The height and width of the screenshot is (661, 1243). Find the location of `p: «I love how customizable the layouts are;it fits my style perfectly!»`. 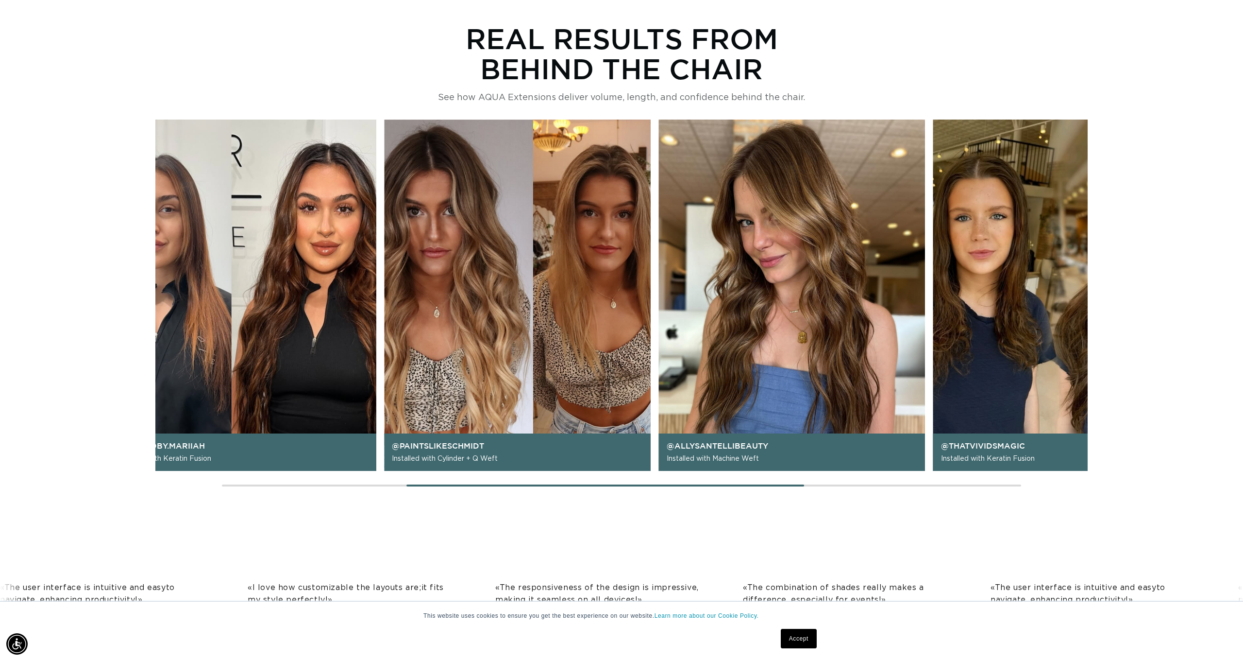

p: «I love how customizable the layouts are;it fits my style perfectly!» is located at coordinates (328, 593).